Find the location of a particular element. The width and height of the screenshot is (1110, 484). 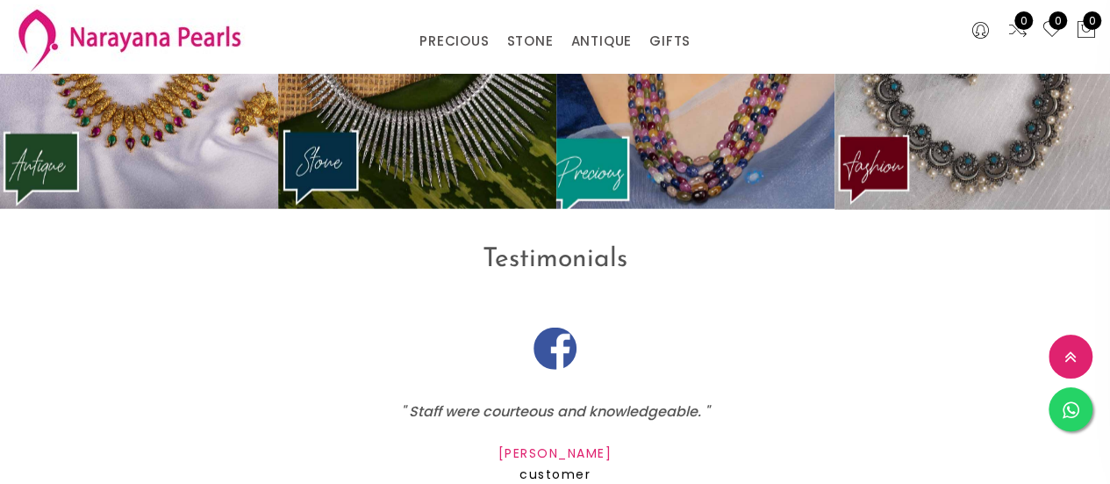

p: " Staff were courteous and knowledgeable. " is located at coordinates (555, 412).